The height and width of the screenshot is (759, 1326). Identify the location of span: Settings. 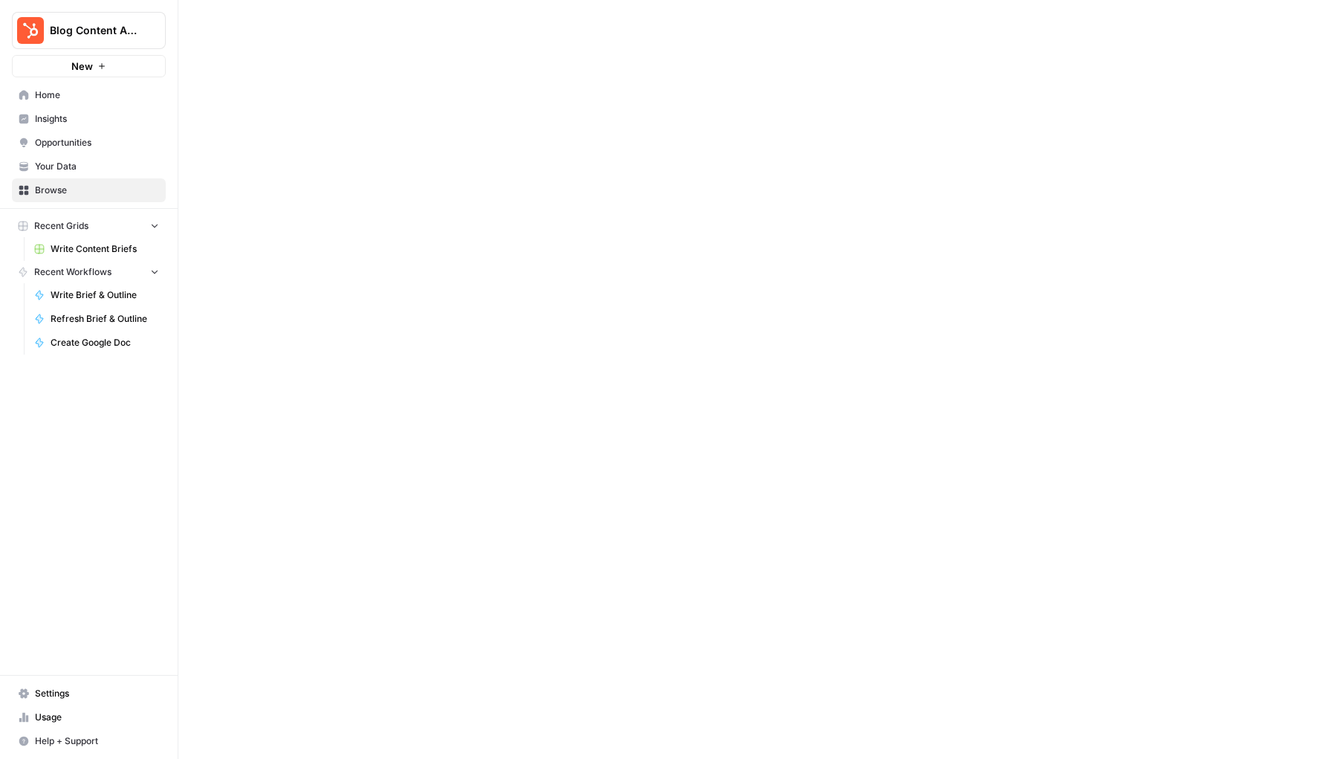
(97, 693).